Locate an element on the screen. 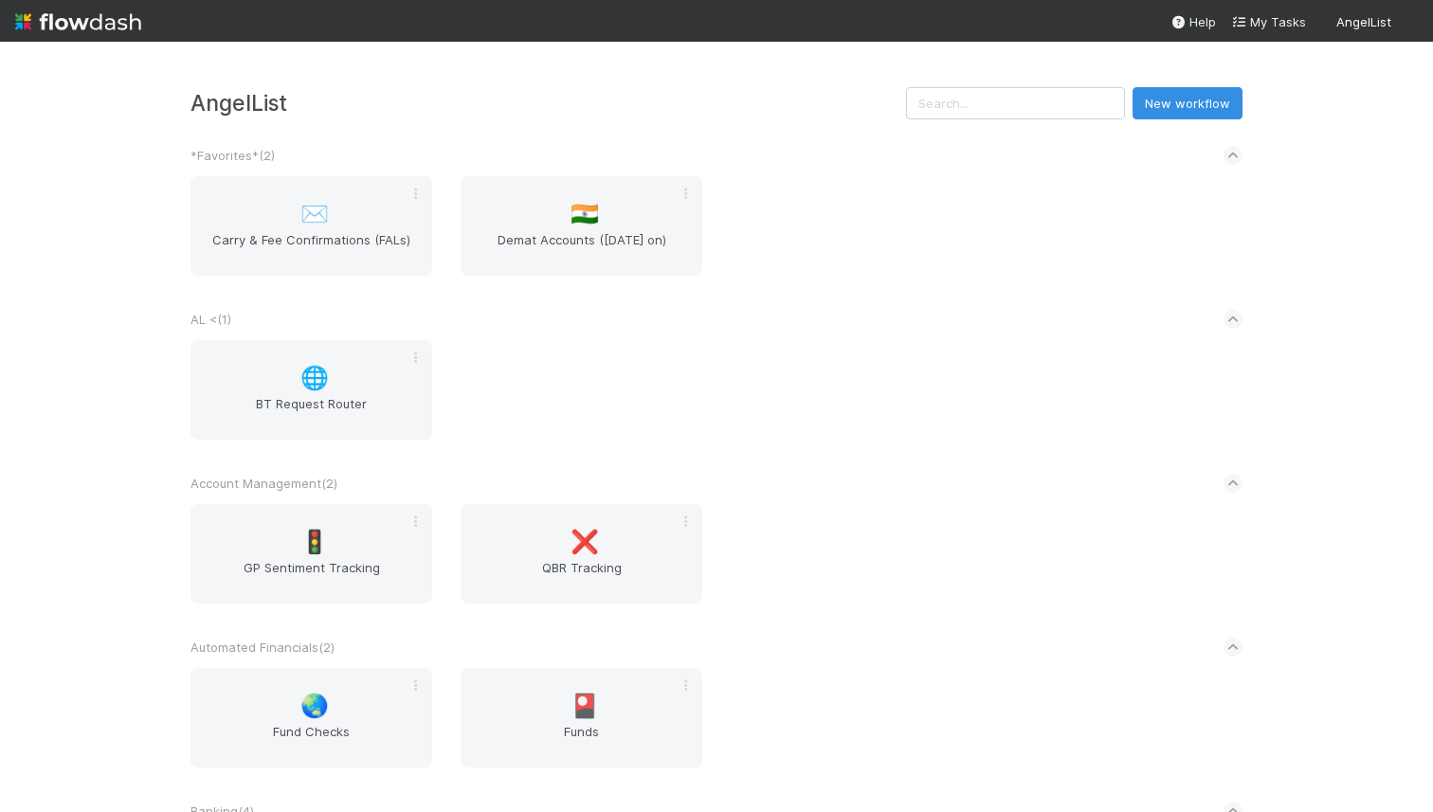 This screenshot has width=1433, height=812. span: Fund Checks is located at coordinates (311, 741).